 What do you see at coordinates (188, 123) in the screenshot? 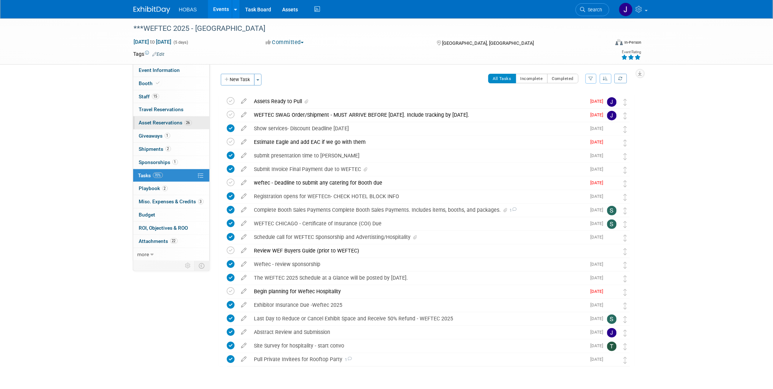
I see `span: 26` at bounding box center [188, 123].